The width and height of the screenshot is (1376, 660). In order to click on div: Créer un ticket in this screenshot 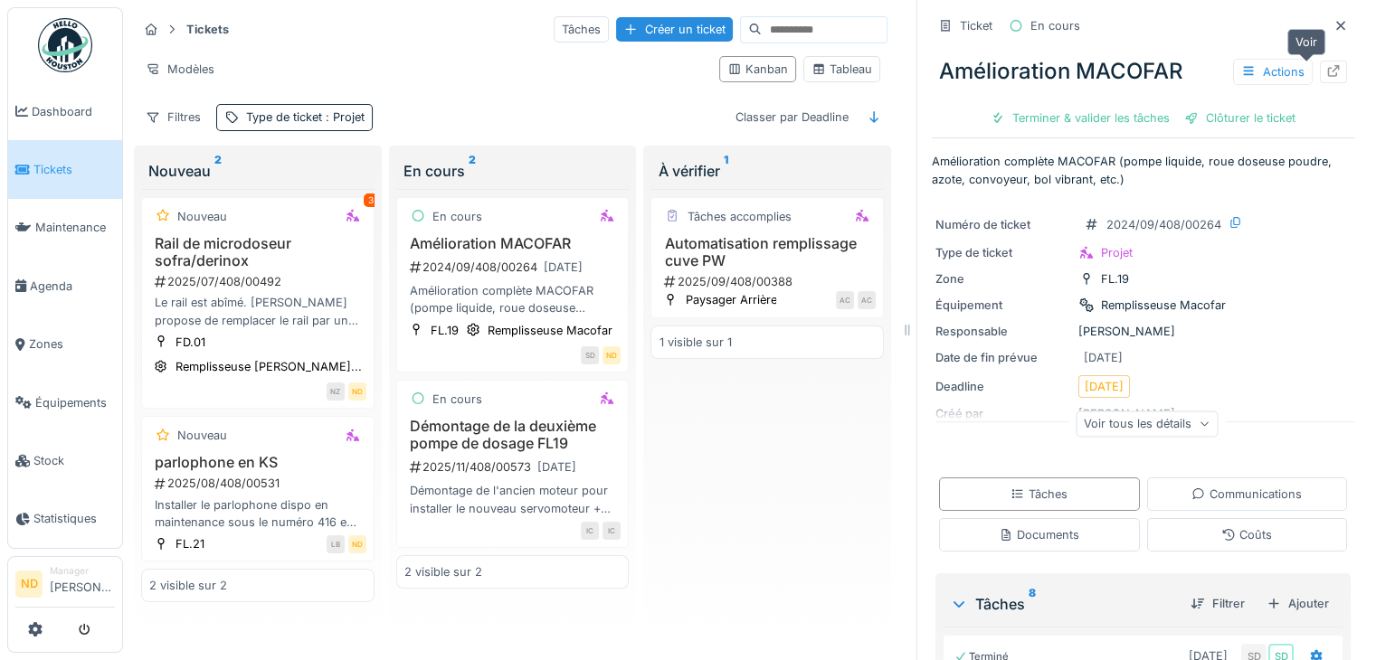, I will do `click(674, 29)`.